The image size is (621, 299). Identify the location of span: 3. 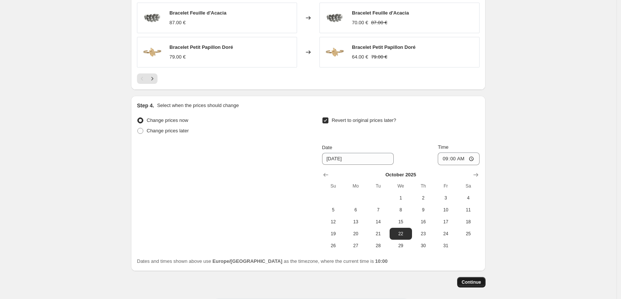
(446, 198).